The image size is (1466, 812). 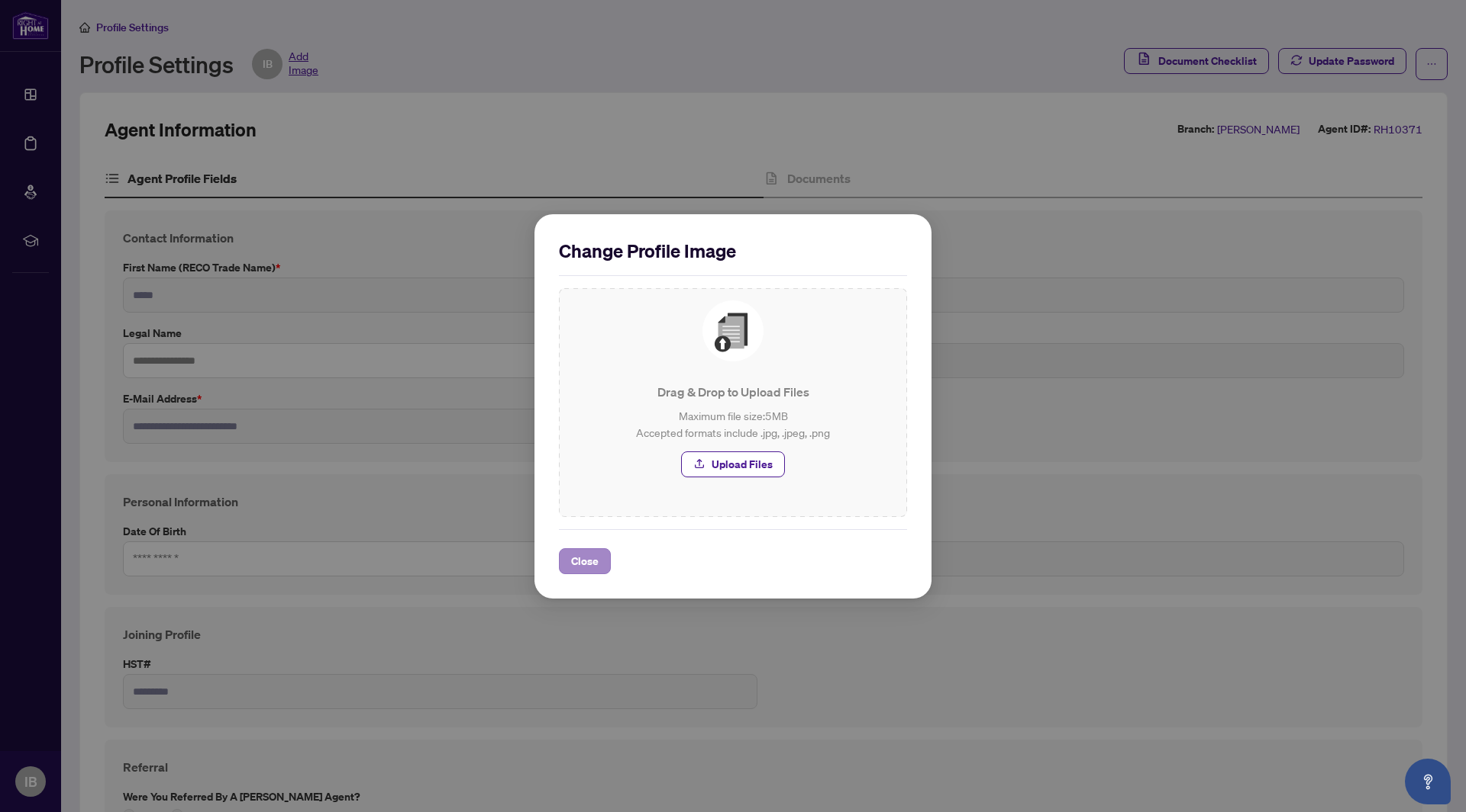 What do you see at coordinates (584, 561) in the screenshot?
I see `button: Close` at bounding box center [584, 561].